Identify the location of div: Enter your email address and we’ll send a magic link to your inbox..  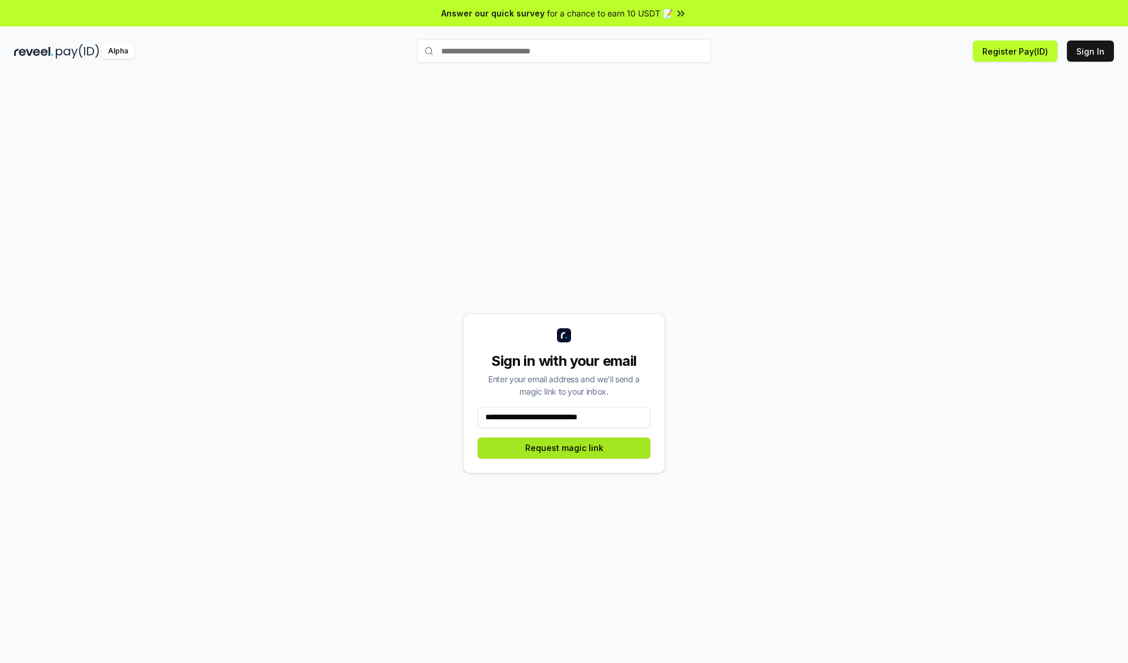
(564, 385).